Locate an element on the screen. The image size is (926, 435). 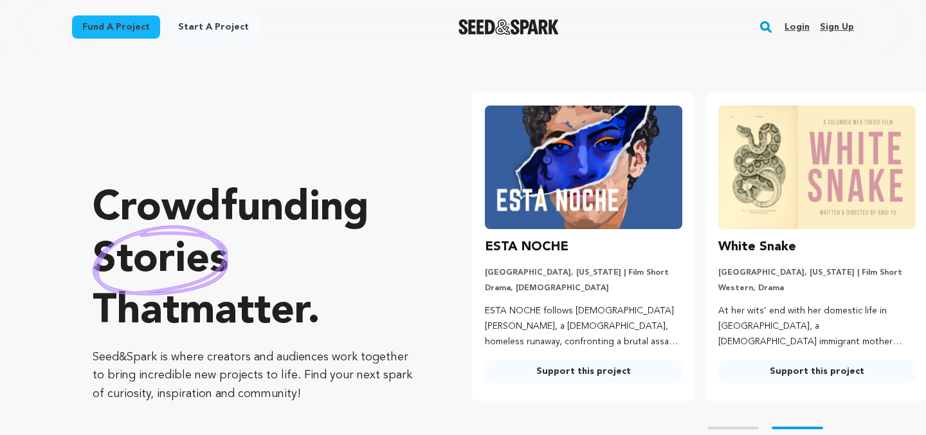
p: Western, Drama is located at coordinates (817, 288).